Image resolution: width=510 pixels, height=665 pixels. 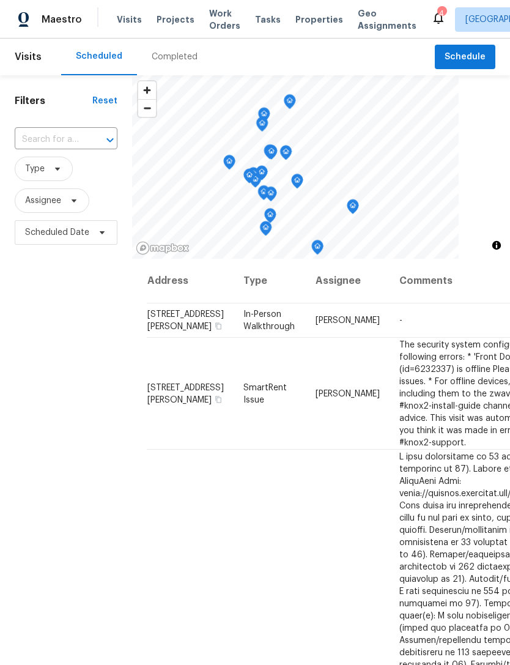 I want to click on span: Geo Assignments, so click(x=387, y=20).